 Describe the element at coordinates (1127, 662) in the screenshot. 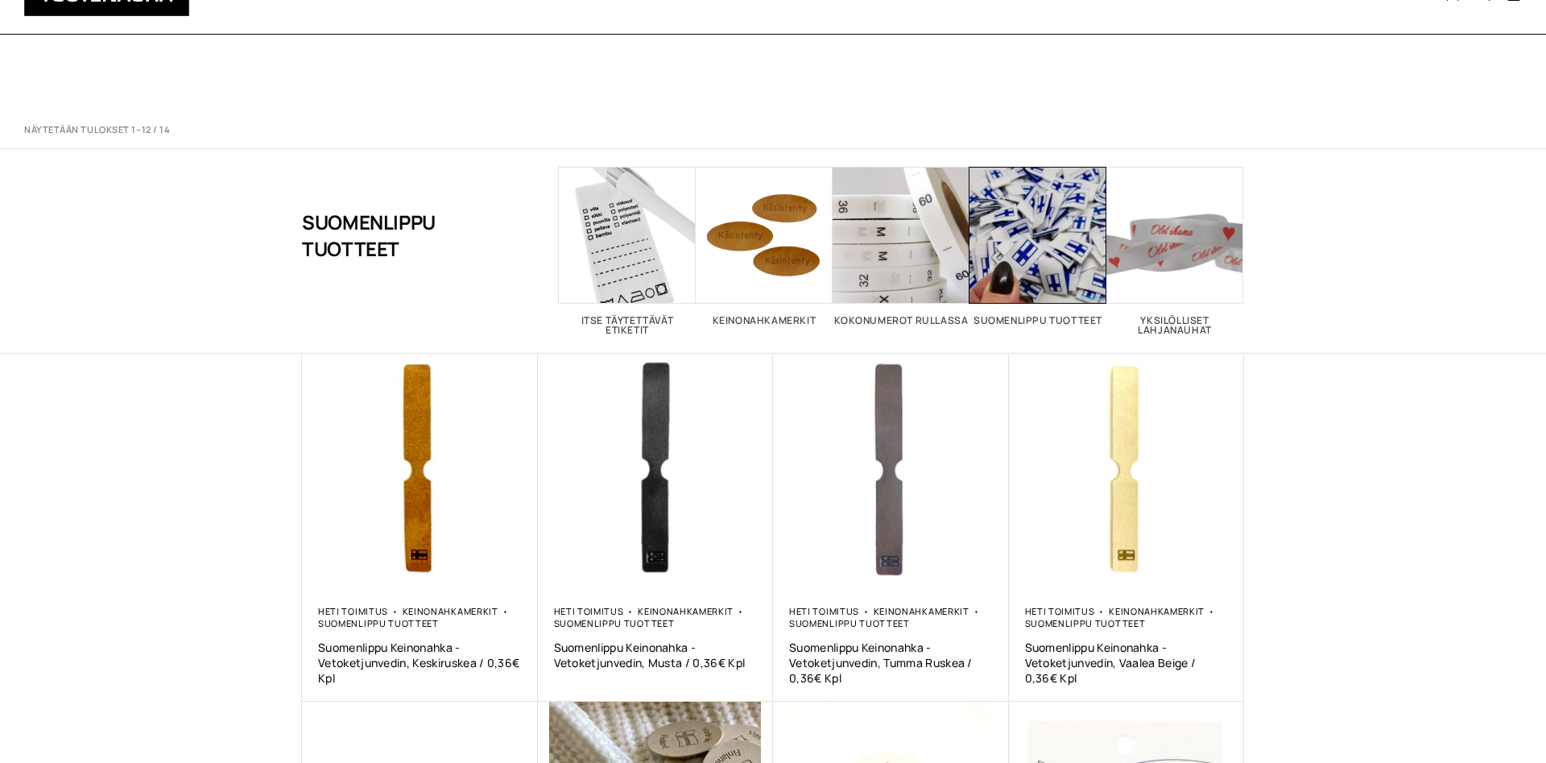

I see `a: Suomenlippu Keinonahka -Vetoketjunvedin, Vaalea Beige / 0,36€ Kpl` at that location.